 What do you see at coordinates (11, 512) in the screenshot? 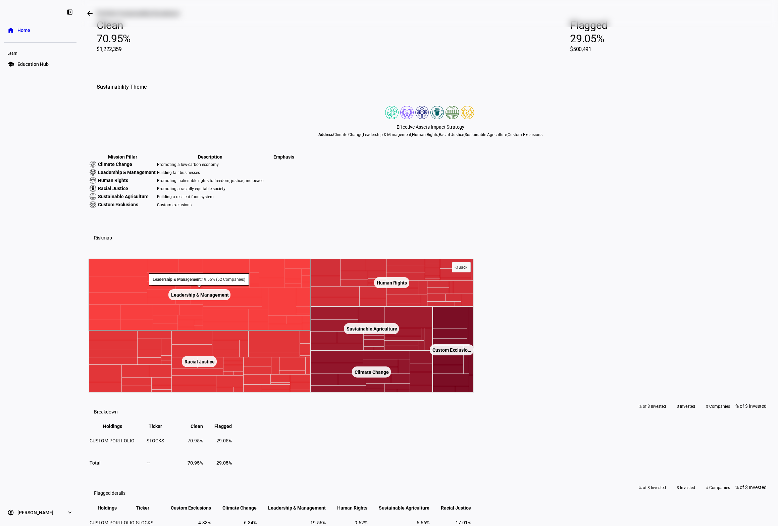
I see `eth-mat-symbol: account_circle` at bounding box center [11, 512].